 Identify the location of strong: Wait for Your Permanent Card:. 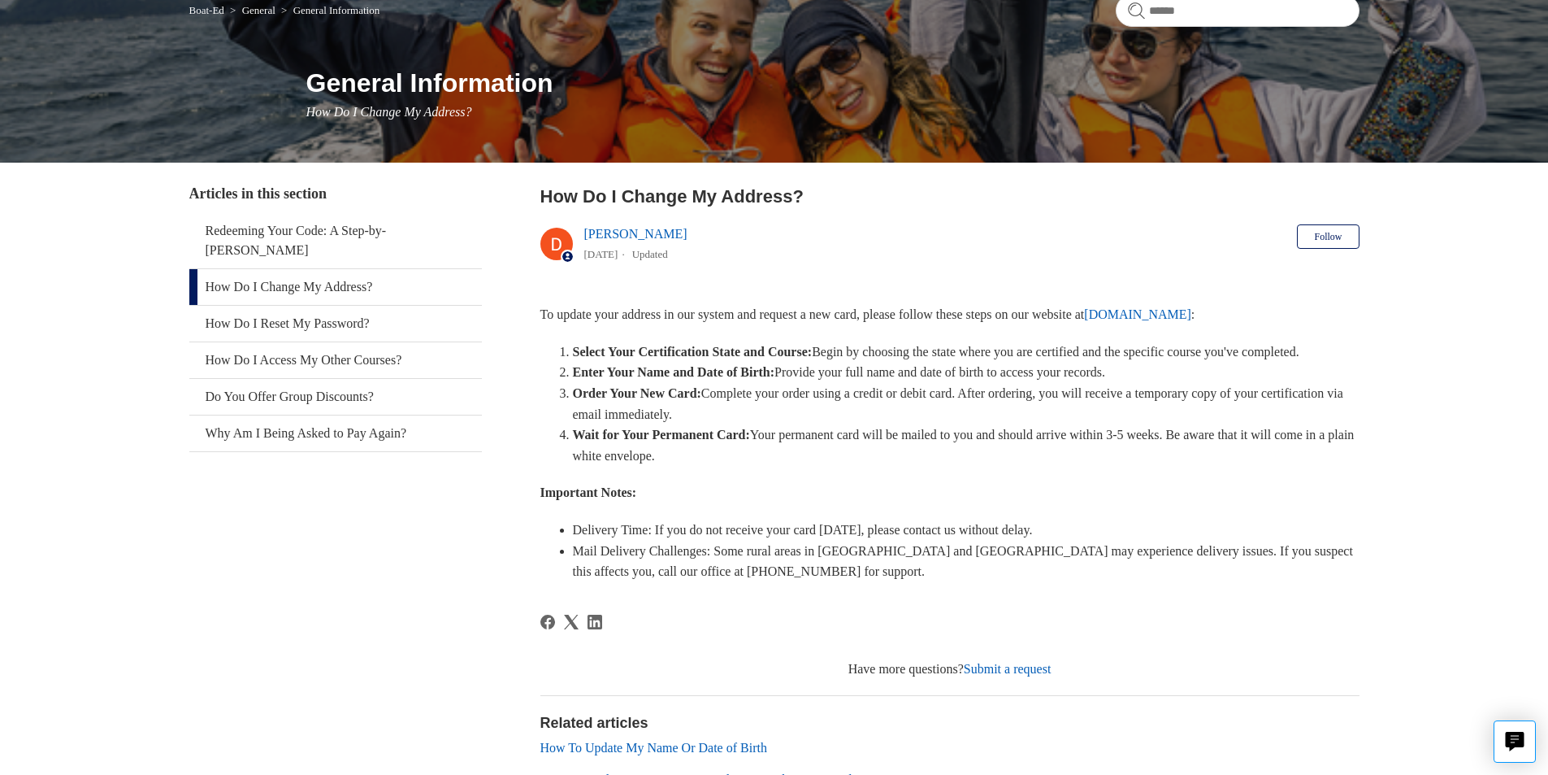
(662, 434).